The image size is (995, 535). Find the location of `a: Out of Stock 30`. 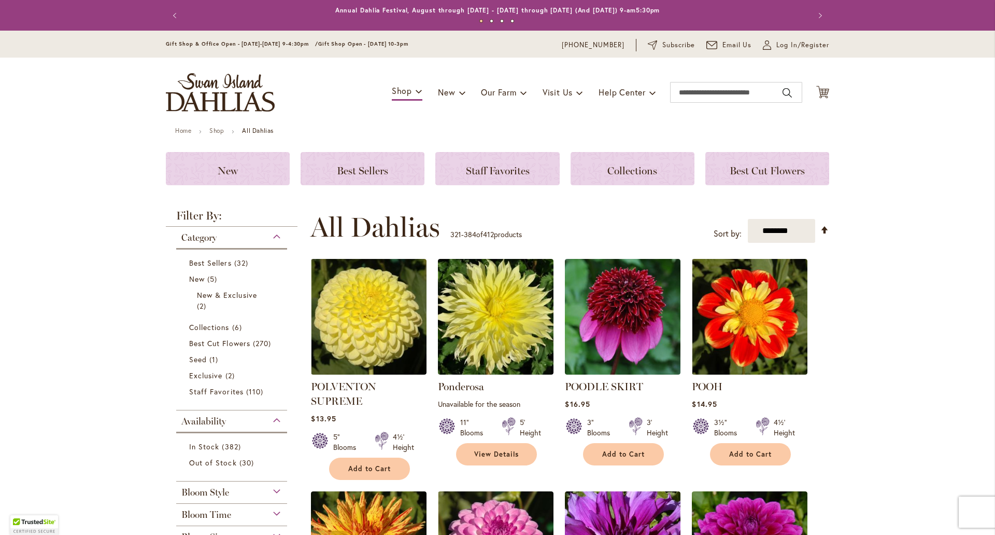

a: Out of Stock 30 is located at coordinates (233, 462).